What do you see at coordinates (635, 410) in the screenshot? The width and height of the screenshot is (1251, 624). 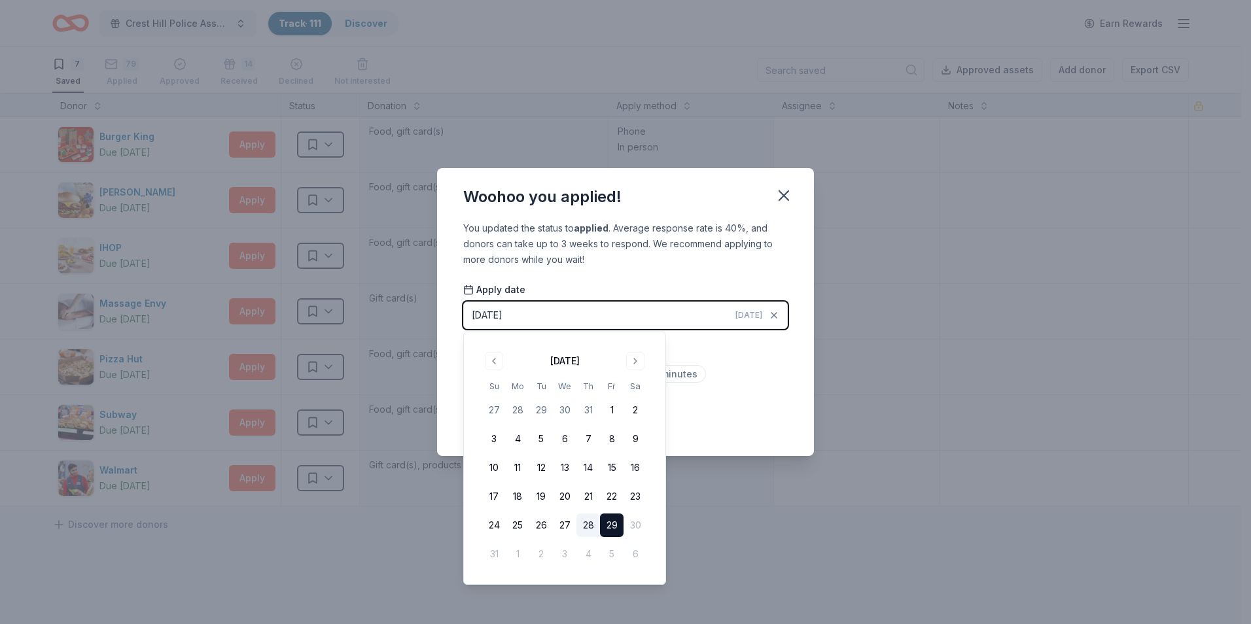 I see `button: 2` at bounding box center [635, 410].